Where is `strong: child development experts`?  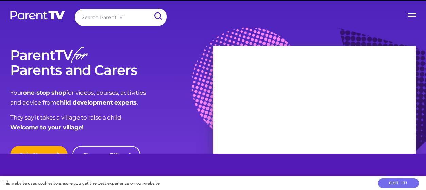
strong: child development experts is located at coordinates (96, 102).